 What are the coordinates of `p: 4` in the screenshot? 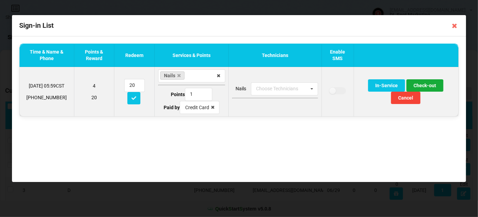 It's located at (94, 86).